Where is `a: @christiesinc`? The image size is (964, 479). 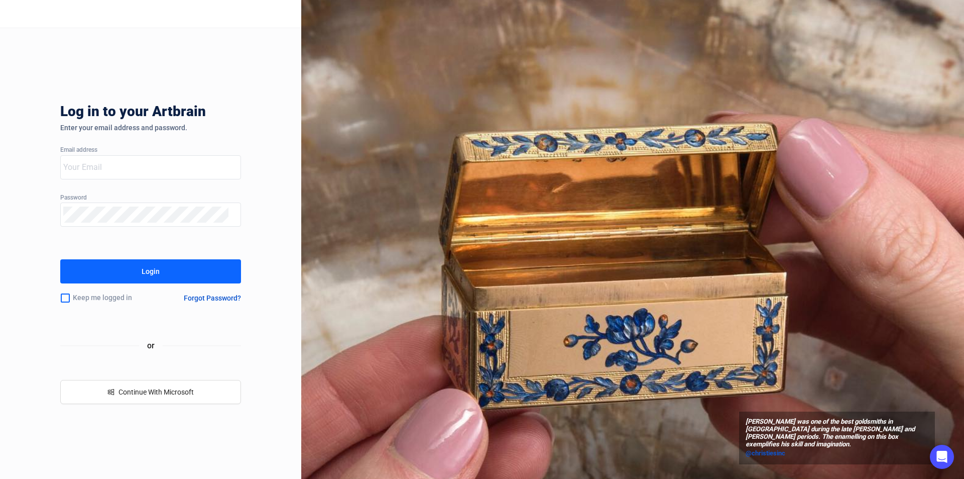 a: @christiesinc is located at coordinates (837, 453).